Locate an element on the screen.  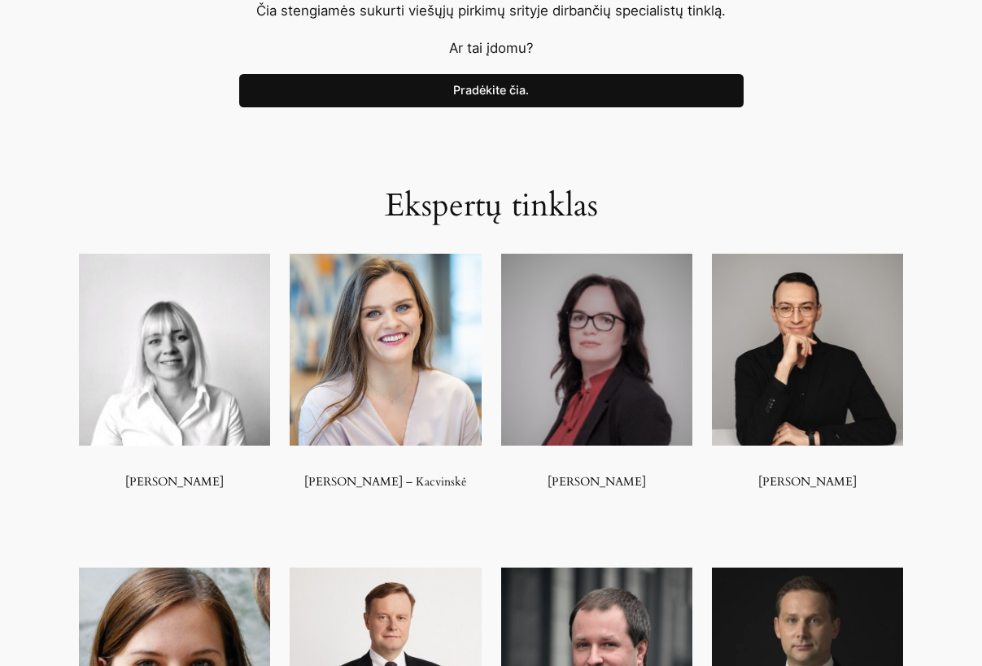
h2: Ekspertų tinklas is located at coordinates (491, 205).